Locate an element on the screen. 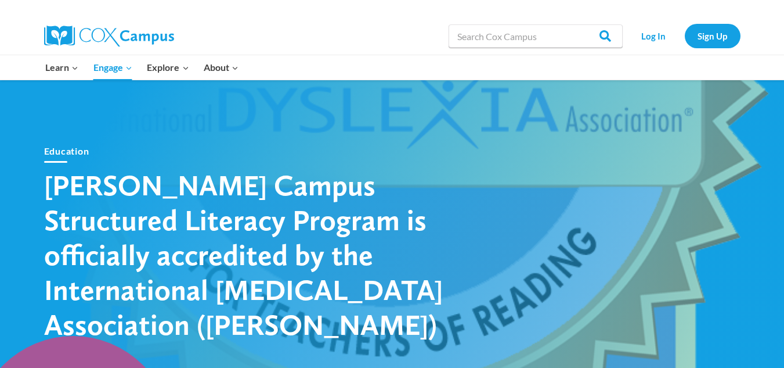 This screenshot has width=784, height=368. nav: Primary Navigation is located at coordinates (142, 67).